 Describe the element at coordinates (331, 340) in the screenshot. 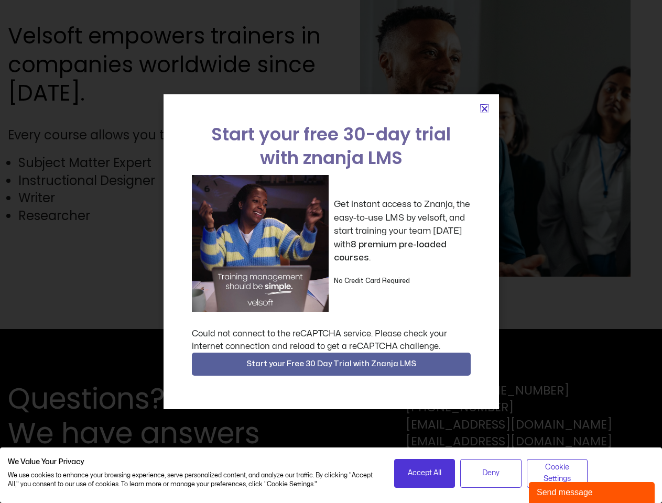

I see `div: Could not connect to the reCAPTCHA service. Please check your internet connection and reload to g...` at that location.